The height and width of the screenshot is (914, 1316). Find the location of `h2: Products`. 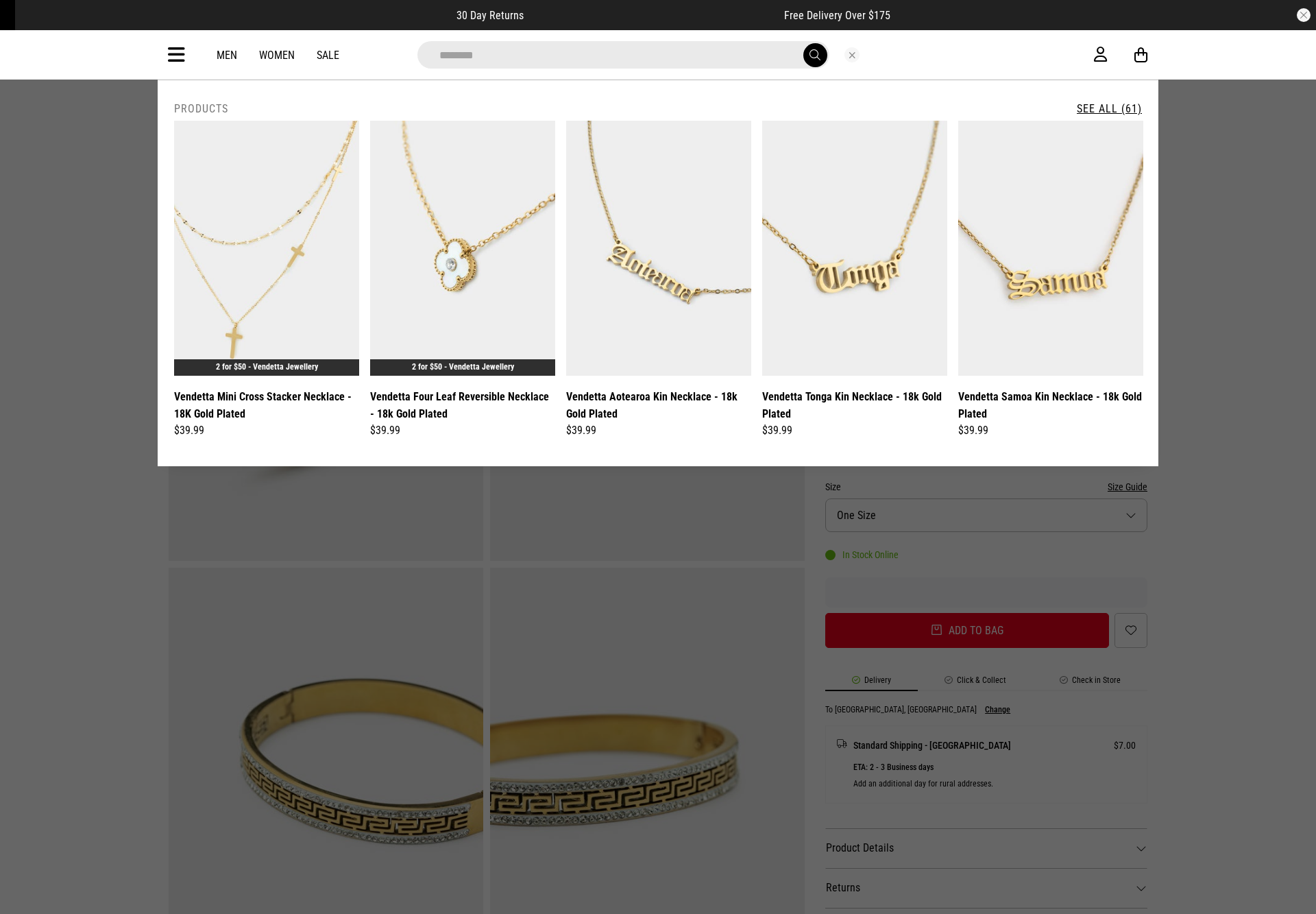

h2: Products is located at coordinates (201, 108).